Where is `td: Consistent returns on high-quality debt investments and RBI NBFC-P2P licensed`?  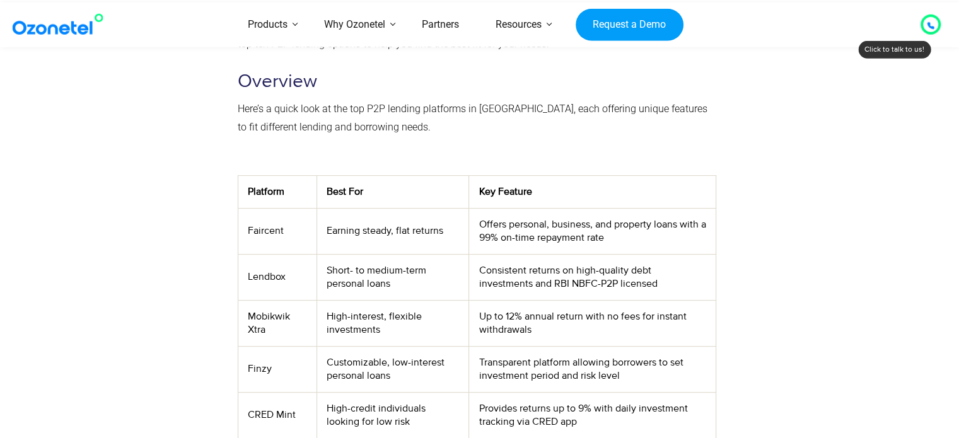
td: Consistent returns on high-quality debt investments and RBI NBFC-P2P licensed is located at coordinates (592, 277).